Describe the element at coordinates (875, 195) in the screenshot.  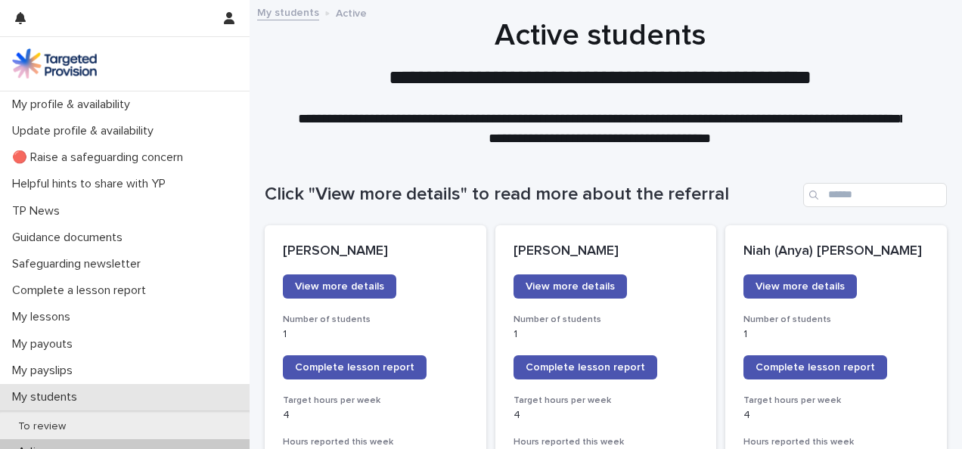
I see `div: Search` at that location.